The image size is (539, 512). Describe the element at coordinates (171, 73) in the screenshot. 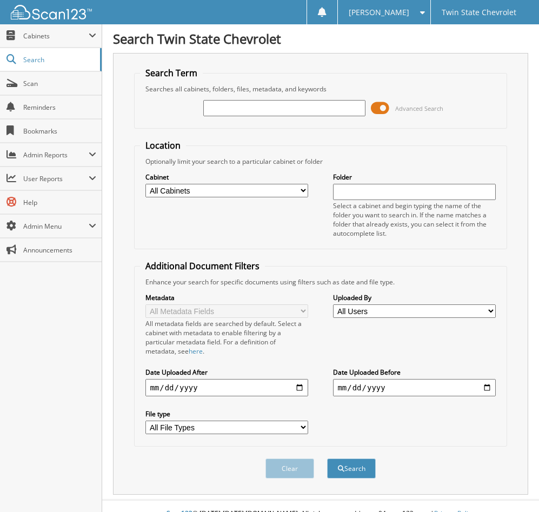

I see `legend: Search Term` at that location.